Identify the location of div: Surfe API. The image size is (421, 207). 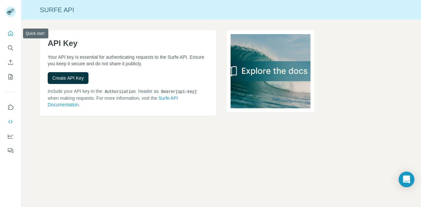
(221, 10).